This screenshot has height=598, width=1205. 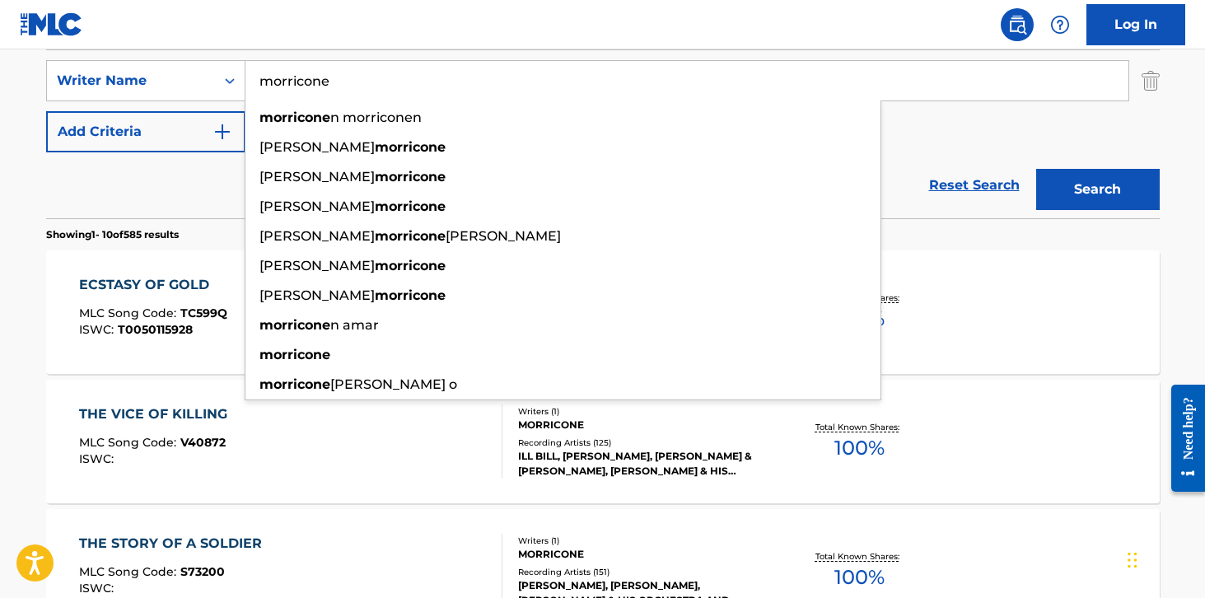 What do you see at coordinates (51, 24) in the screenshot?
I see `img: MLC Logo` at bounding box center [51, 24].